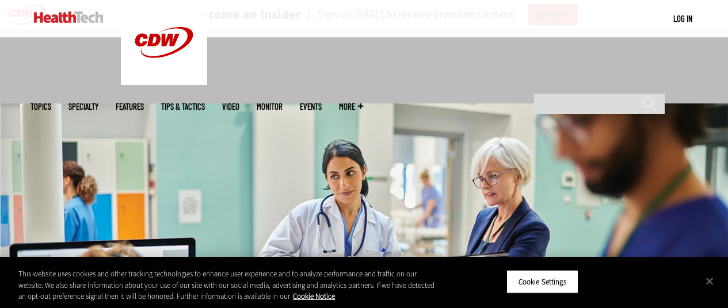 The image size is (728, 308). I want to click on div: This website uses cookies and other tracking technologies to enhance user experience and to analy..., so click(227, 285).